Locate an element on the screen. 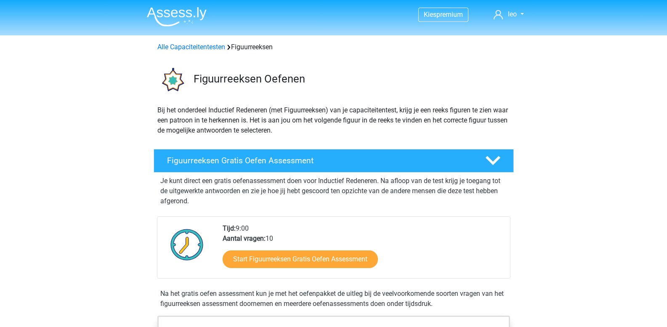 This screenshot has height=327, width=667. span: premium is located at coordinates (450, 14).